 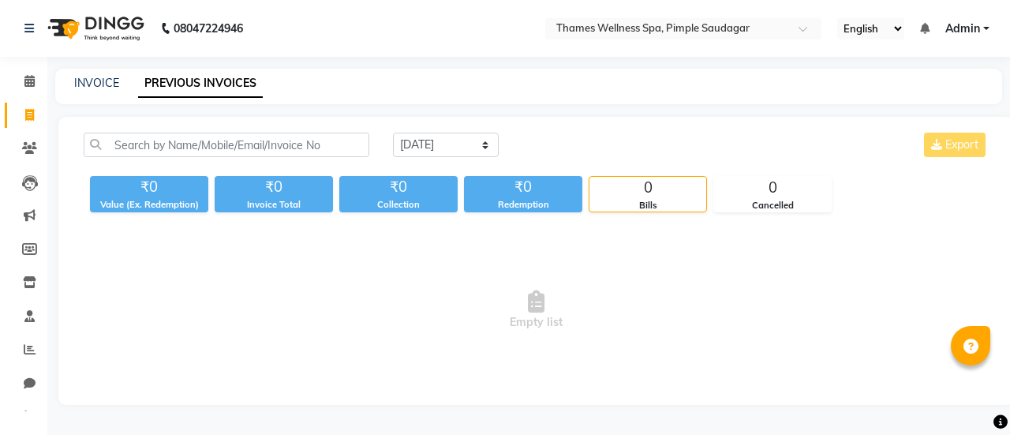 I want to click on a: INVOICE, so click(x=96, y=83).